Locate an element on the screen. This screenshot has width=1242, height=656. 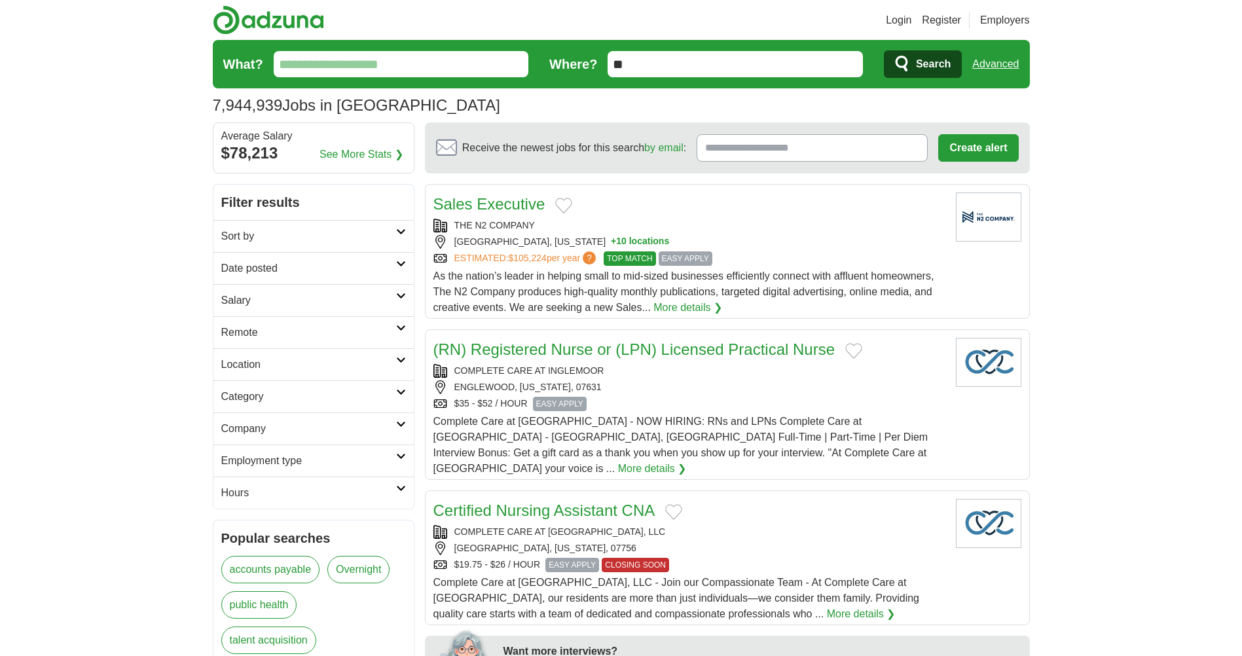
div: THE N2 COMPANY is located at coordinates (690, 225).